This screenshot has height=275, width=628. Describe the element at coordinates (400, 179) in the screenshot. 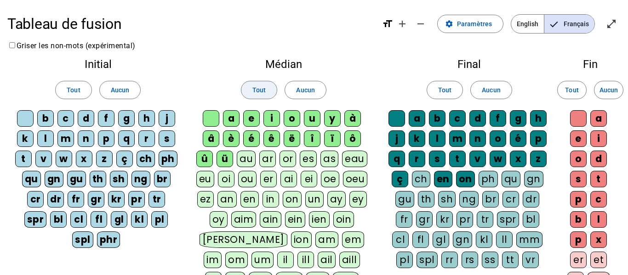

I see `div: ç` at that location.